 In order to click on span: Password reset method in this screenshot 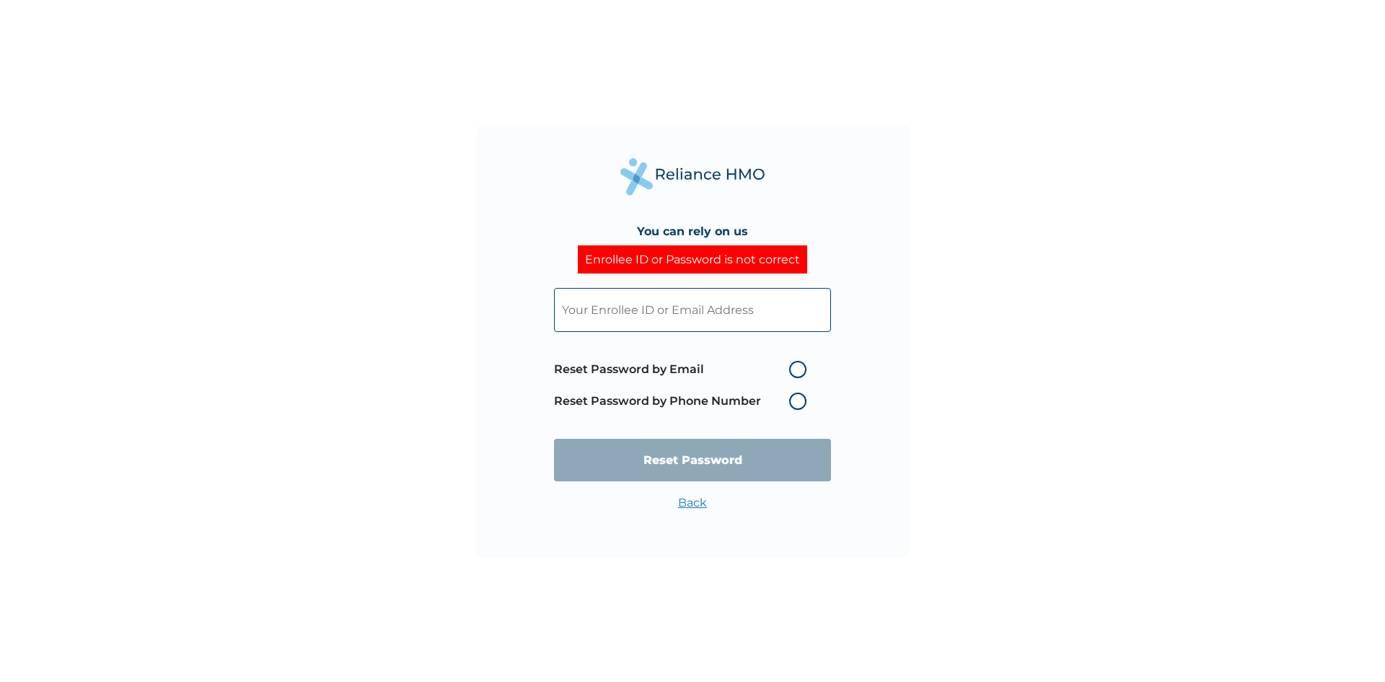, I will do `click(684, 385)`.